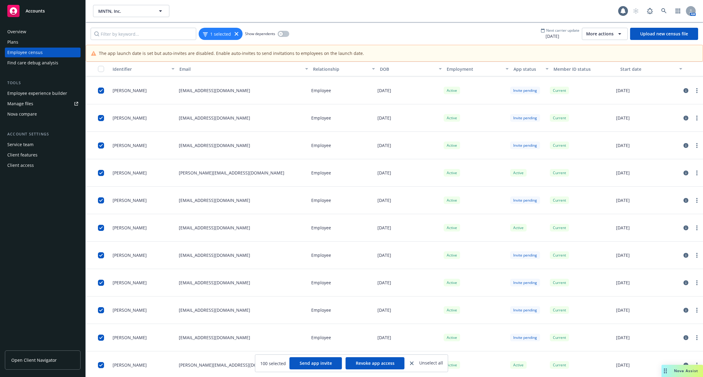 Image resolution: width=703 pixels, height=377 pixels. What do you see at coordinates (17, 32) in the screenshot?
I see `div: Overview` at bounding box center [17, 32].